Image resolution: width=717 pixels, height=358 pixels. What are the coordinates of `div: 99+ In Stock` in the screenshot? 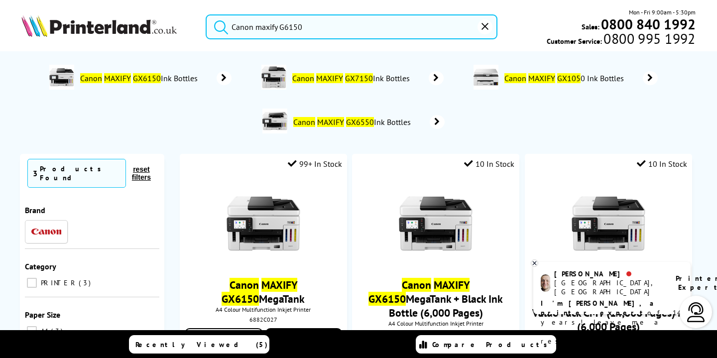 It's located at (315, 164).